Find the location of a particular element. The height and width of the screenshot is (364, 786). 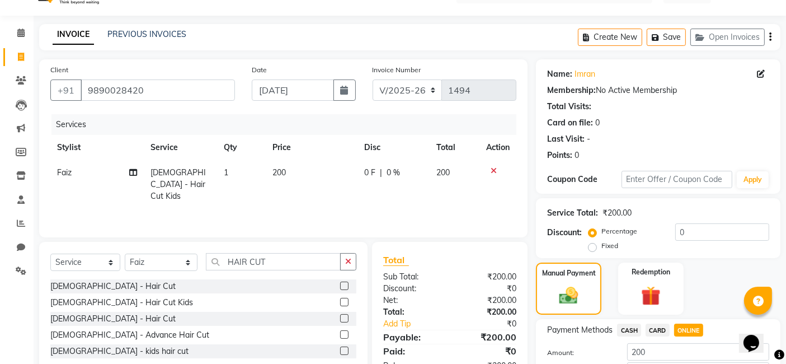

button: Create New is located at coordinates (610, 37).